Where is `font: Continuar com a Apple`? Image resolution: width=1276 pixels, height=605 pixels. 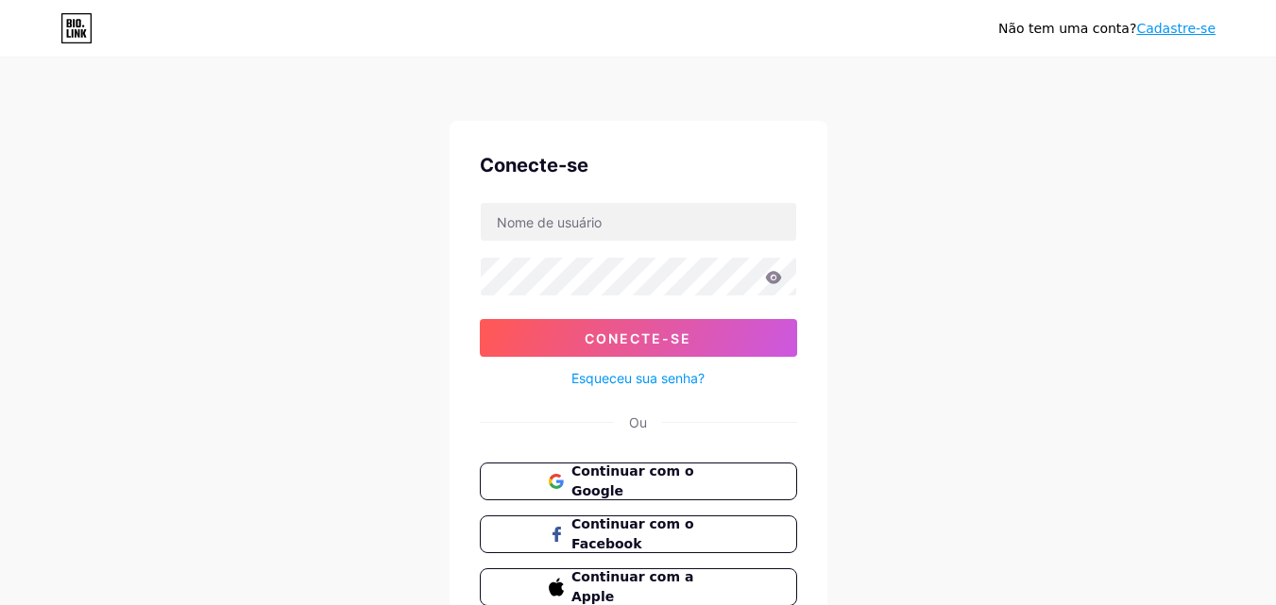 font: Continuar com a Apple is located at coordinates (632, 586).